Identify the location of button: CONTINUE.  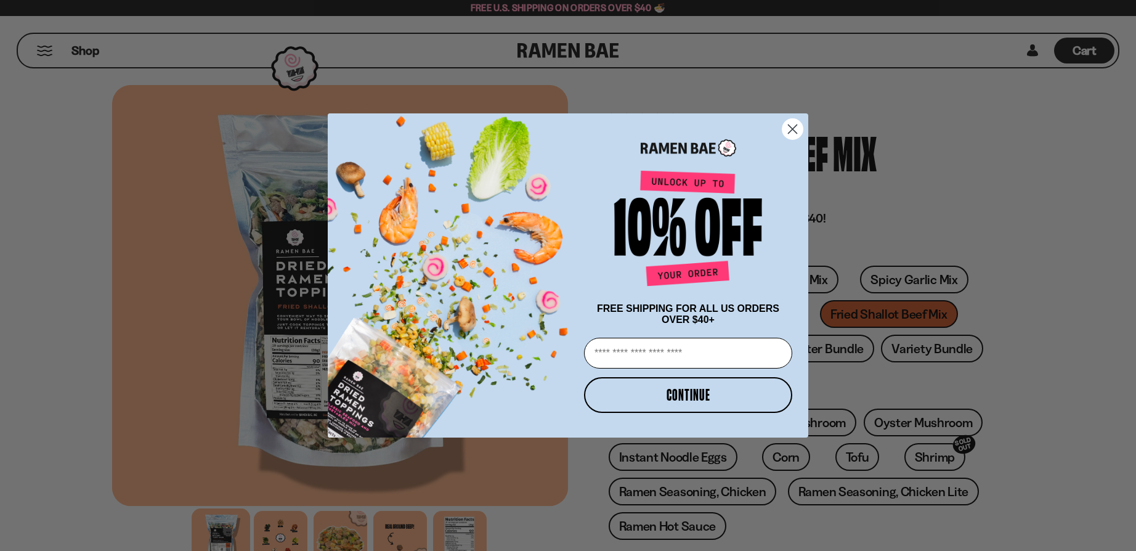
(688, 395).